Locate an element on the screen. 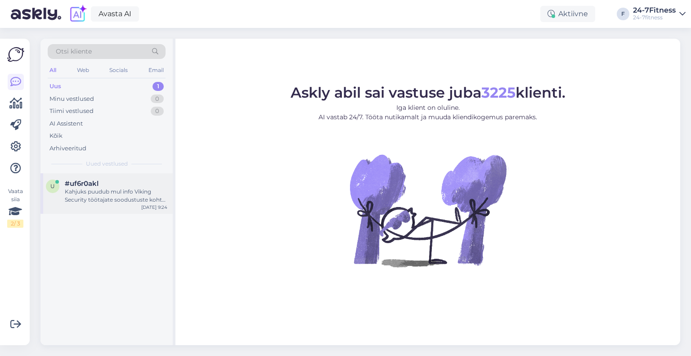 This screenshot has width=691, height=356. div: Kõik is located at coordinates (56, 136).